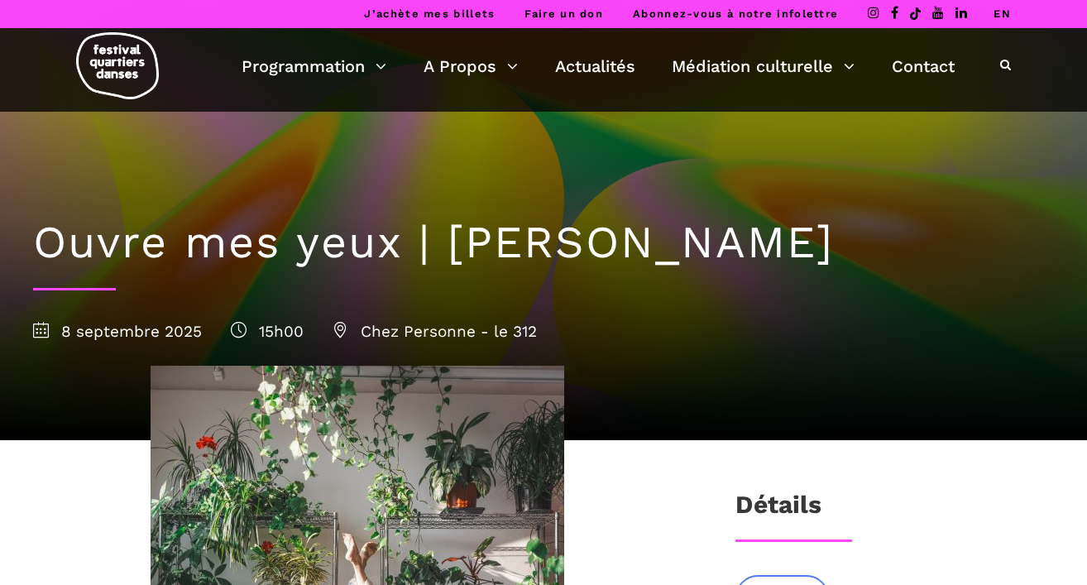 This screenshot has height=585, width=1087. Describe the element at coordinates (735, 13) in the screenshot. I see `a: Abonnez-vous à notre infolettre` at that location.